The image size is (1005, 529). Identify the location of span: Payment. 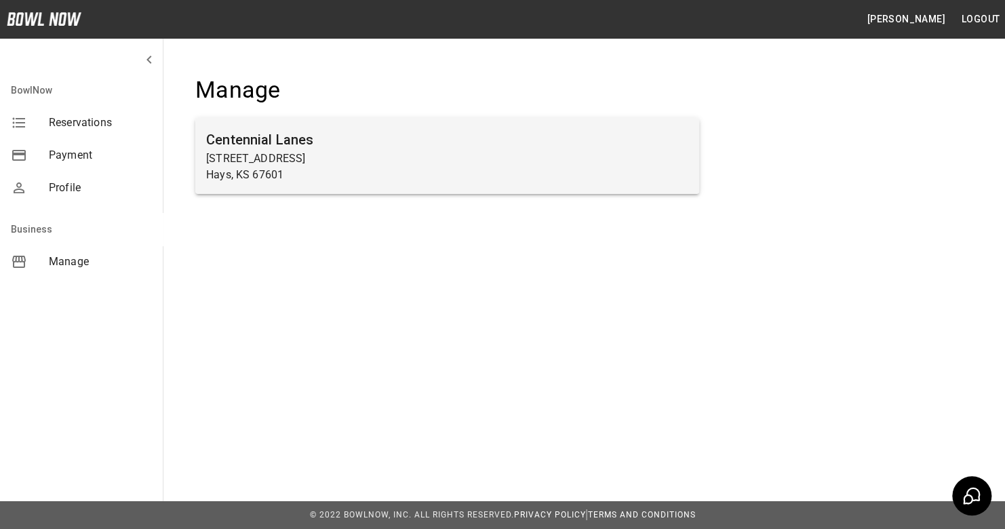
(100, 155).